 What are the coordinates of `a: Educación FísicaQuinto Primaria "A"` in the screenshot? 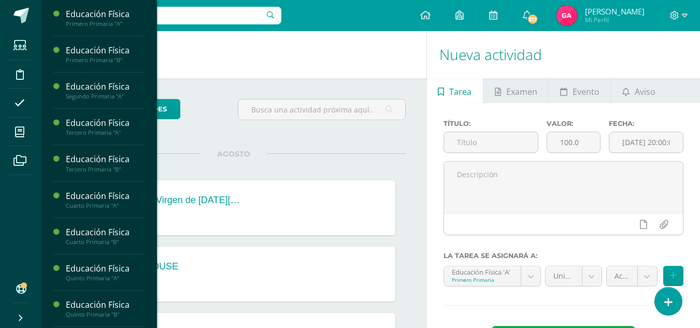 It's located at (105, 272).